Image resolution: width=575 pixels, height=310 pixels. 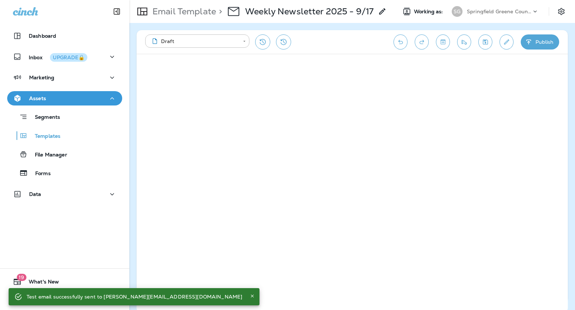 What do you see at coordinates (65, 36) in the screenshot?
I see `button: Dashboard` at bounding box center [65, 36].